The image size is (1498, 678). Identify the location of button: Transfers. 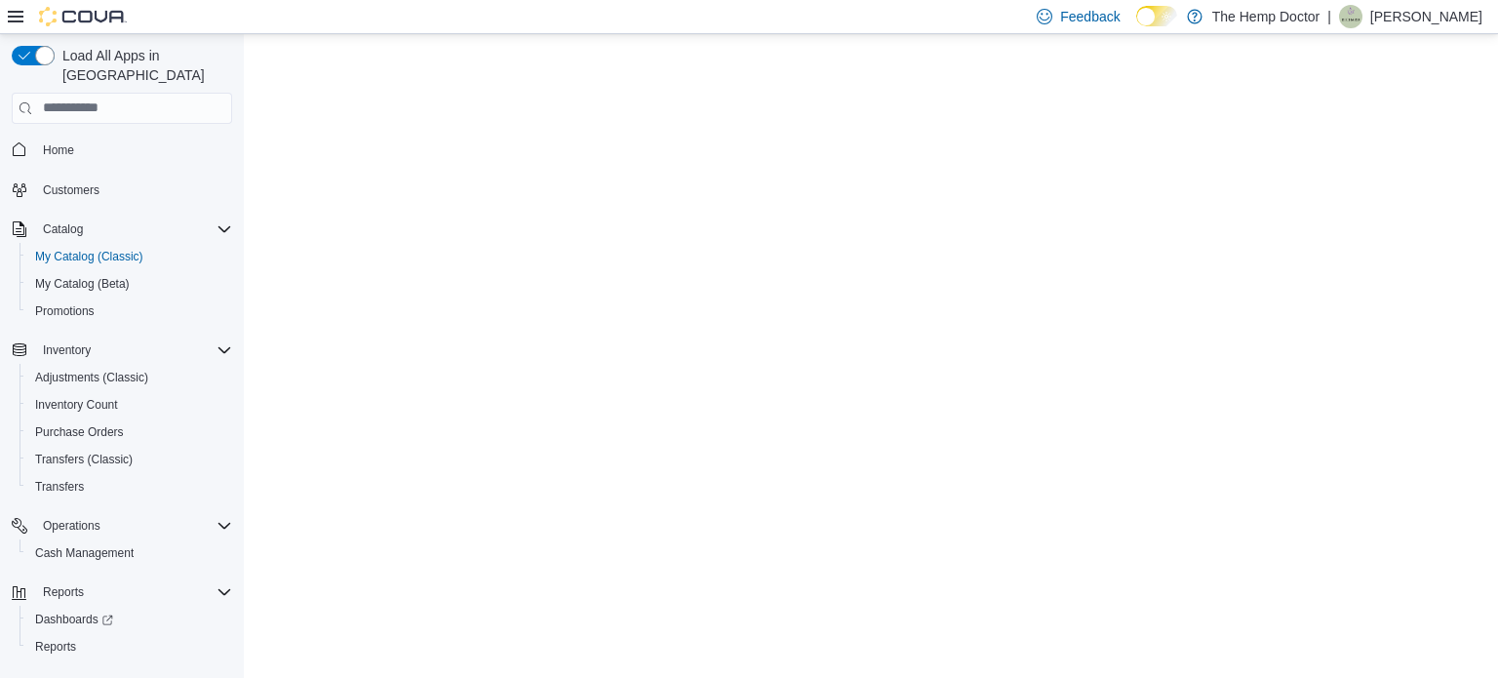
(130, 487).